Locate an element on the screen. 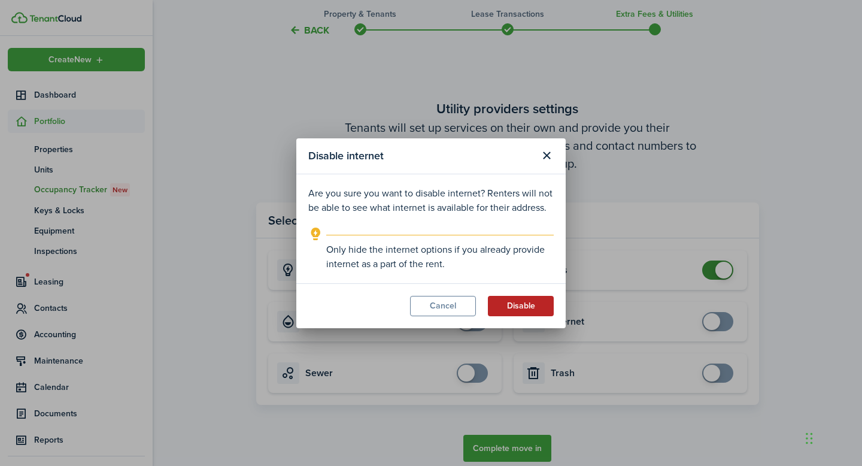 This screenshot has width=862, height=466. button: Close modal is located at coordinates (547, 156).